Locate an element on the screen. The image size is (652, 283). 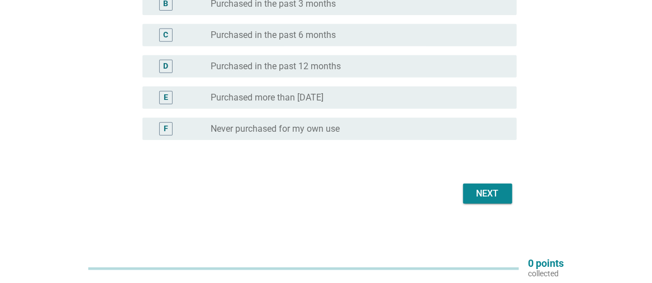
label: Purchased in the past 6 months is located at coordinates (273, 35).